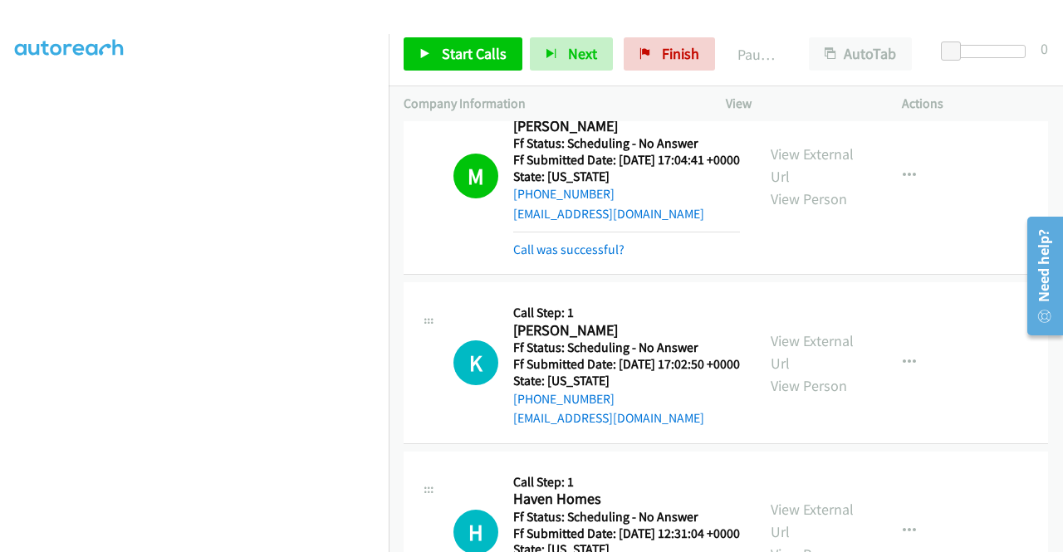 The image size is (1063, 552). Describe the element at coordinates (476, 363) in the screenshot. I see `h1: K` at that location.